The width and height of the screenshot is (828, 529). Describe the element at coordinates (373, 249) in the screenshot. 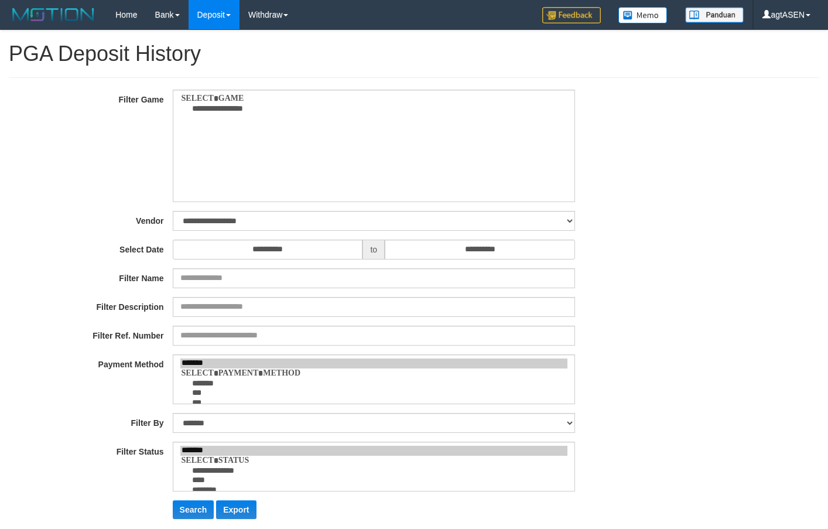

I see `span: to` at that location.